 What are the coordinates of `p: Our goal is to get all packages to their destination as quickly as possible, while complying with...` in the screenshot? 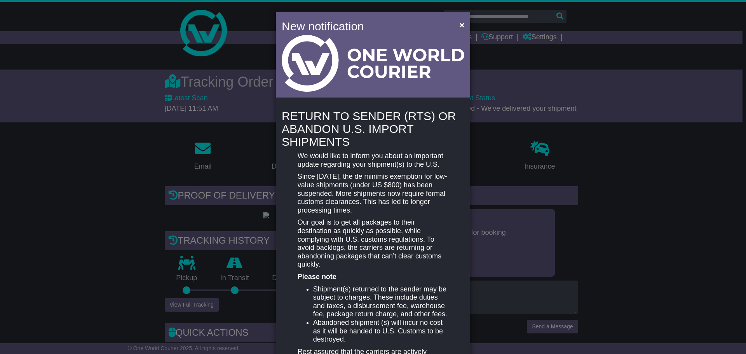 It's located at (373, 244).